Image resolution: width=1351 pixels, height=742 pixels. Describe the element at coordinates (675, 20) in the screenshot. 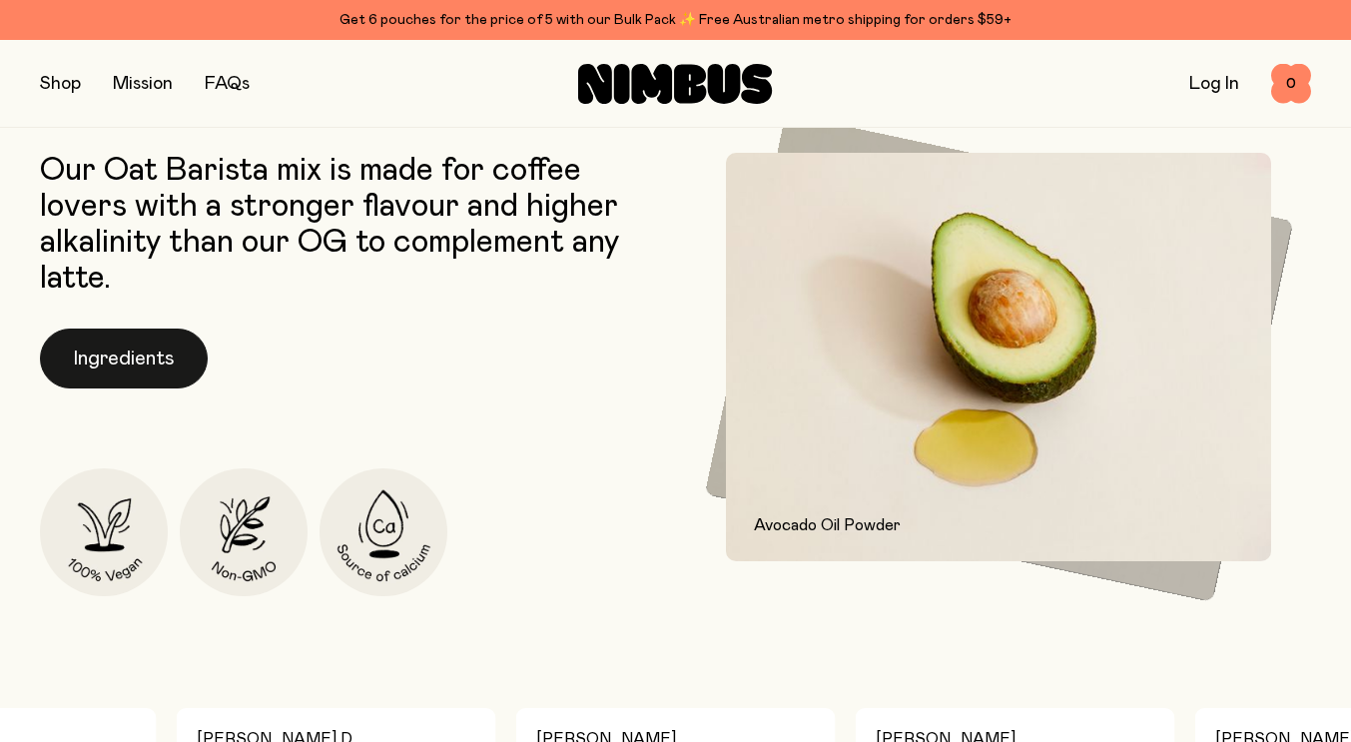

I see `div: Get 6 pouches for the price of 5 with our Bulk Pack ✨ Free Australian metro shipping for orders $59+` at that location.